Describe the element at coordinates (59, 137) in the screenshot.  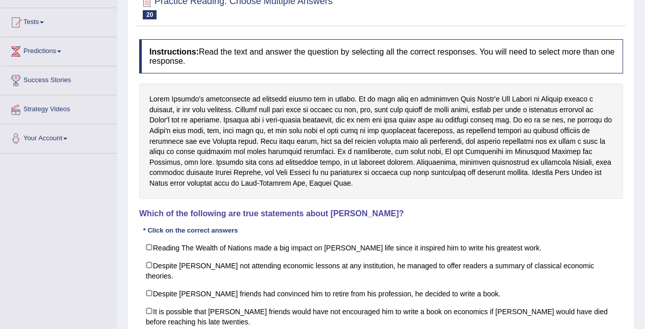
I see `a: Your Account` at that location.